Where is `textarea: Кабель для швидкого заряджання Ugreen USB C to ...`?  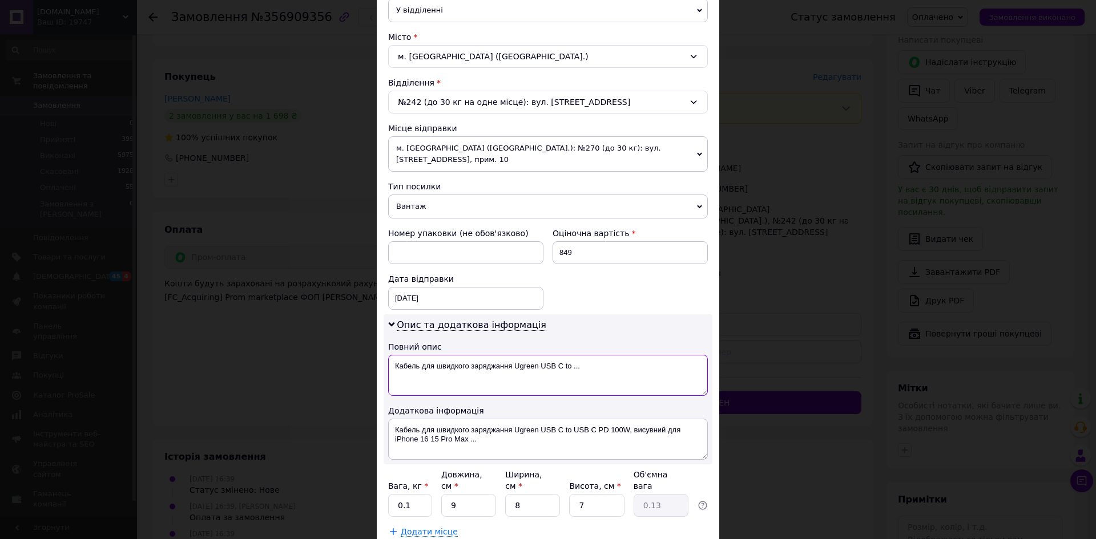 textarea: Кабель для швидкого заряджання Ugreen USB C to ... is located at coordinates (548, 375).